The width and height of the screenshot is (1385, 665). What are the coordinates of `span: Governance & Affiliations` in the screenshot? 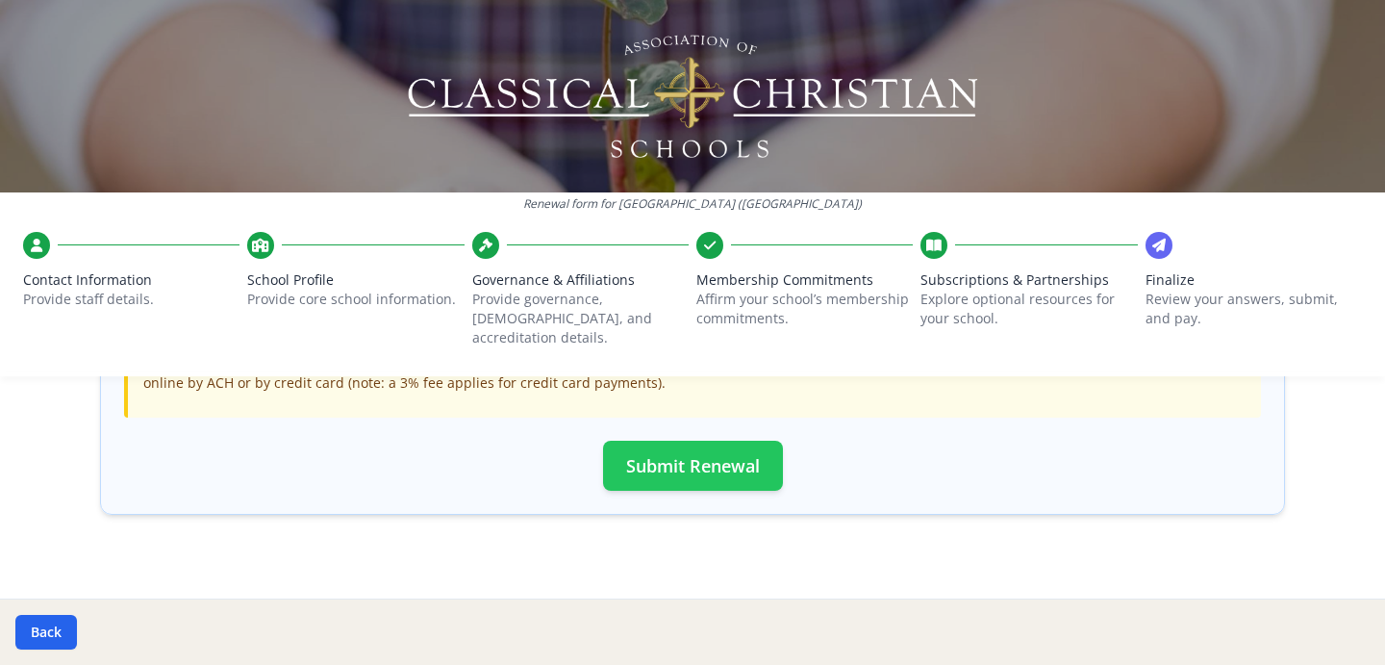 It's located at (580, 280).